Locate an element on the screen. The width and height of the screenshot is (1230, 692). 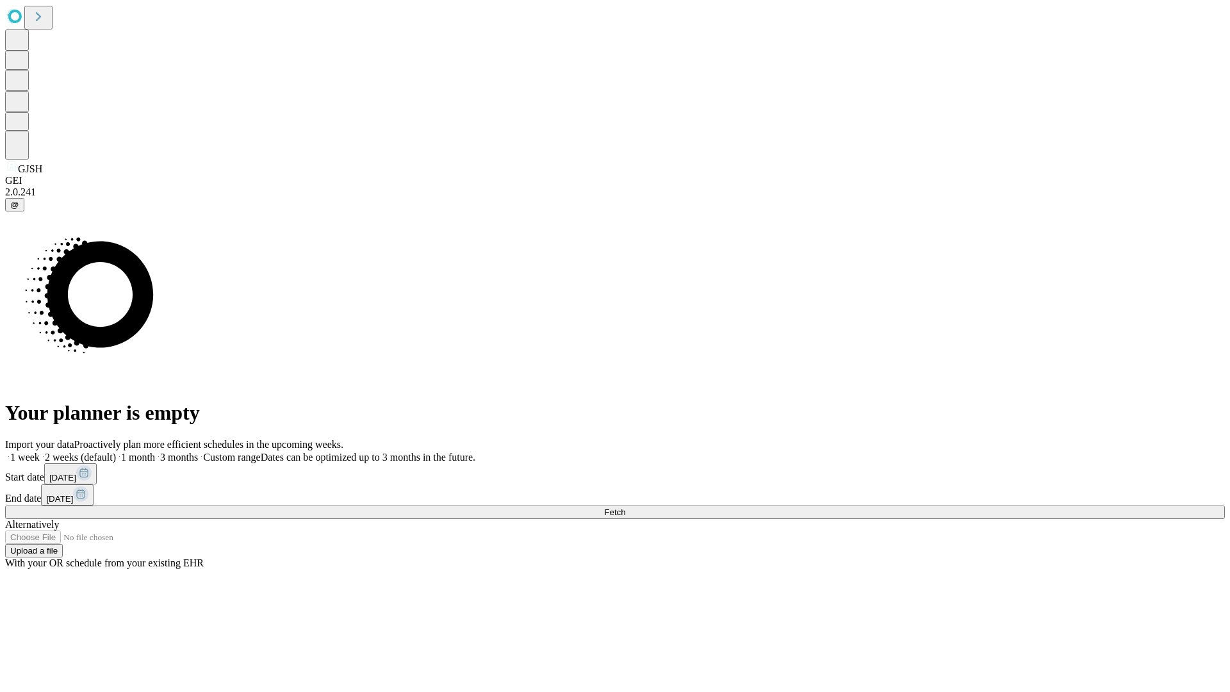
h1: Your planner is empty is located at coordinates (615, 413).